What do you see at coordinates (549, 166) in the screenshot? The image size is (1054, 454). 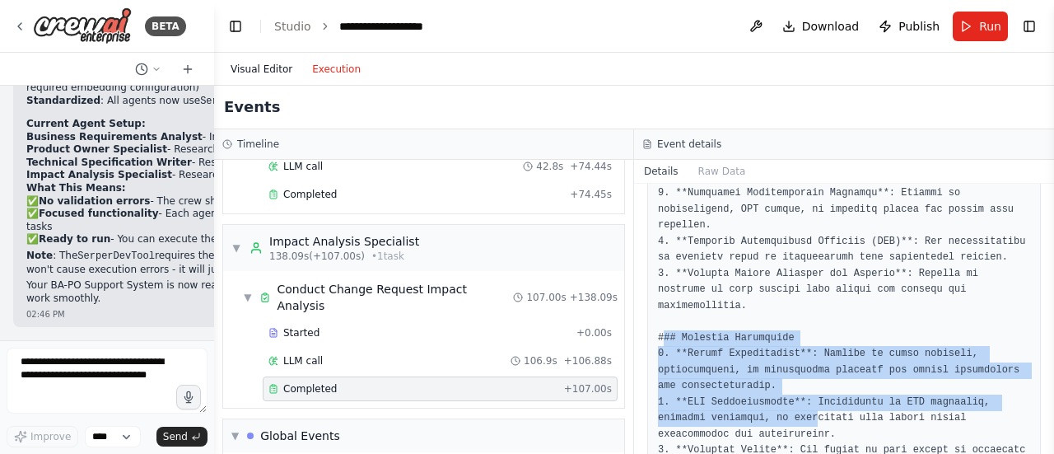 I see `span: 42.8s` at bounding box center [549, 166].